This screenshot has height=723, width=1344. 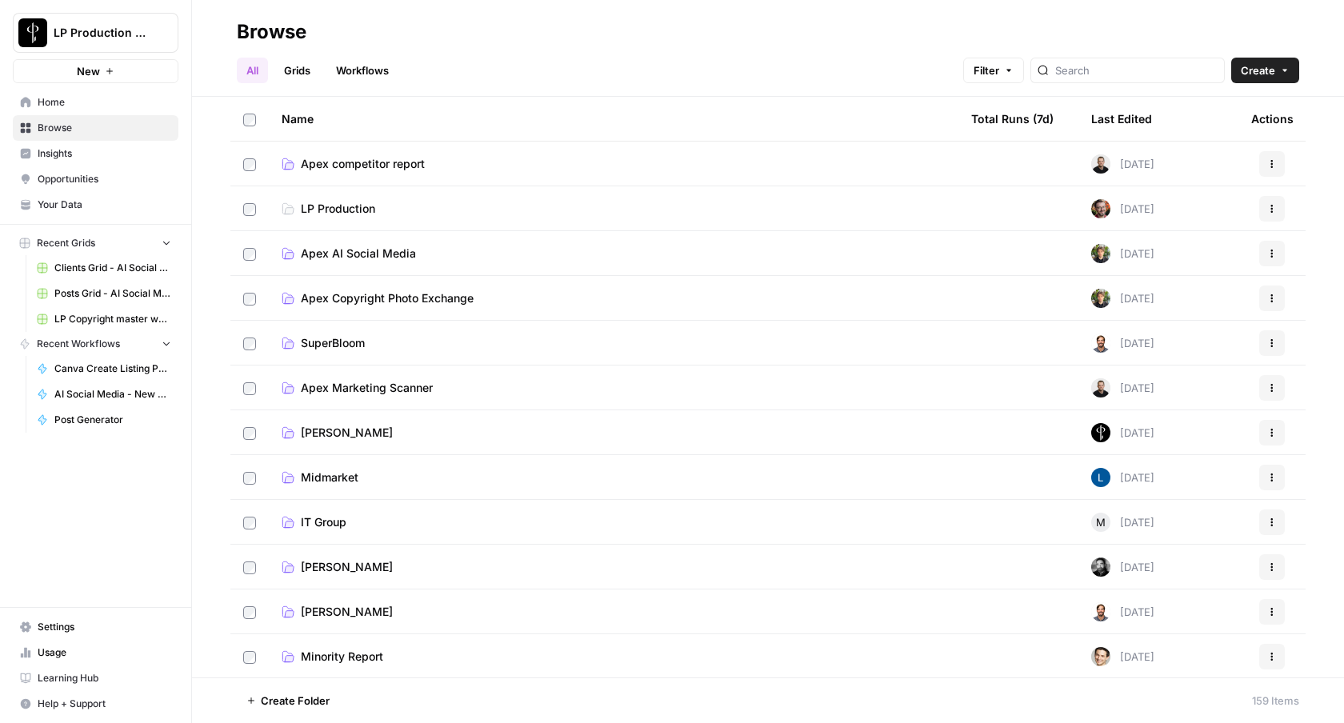 I want to click on button: New, so click(x=95, y=71).